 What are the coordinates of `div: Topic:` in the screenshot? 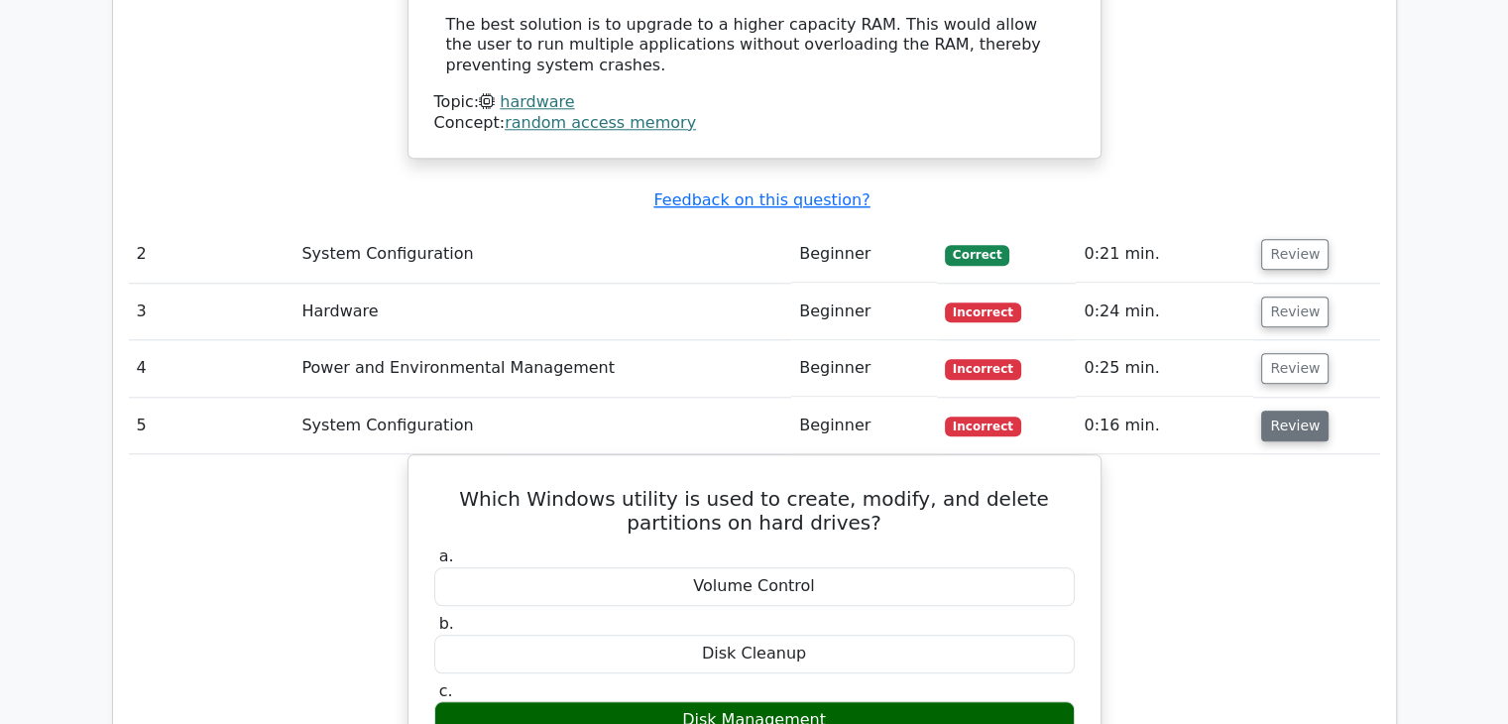 It's located at (754, 102).